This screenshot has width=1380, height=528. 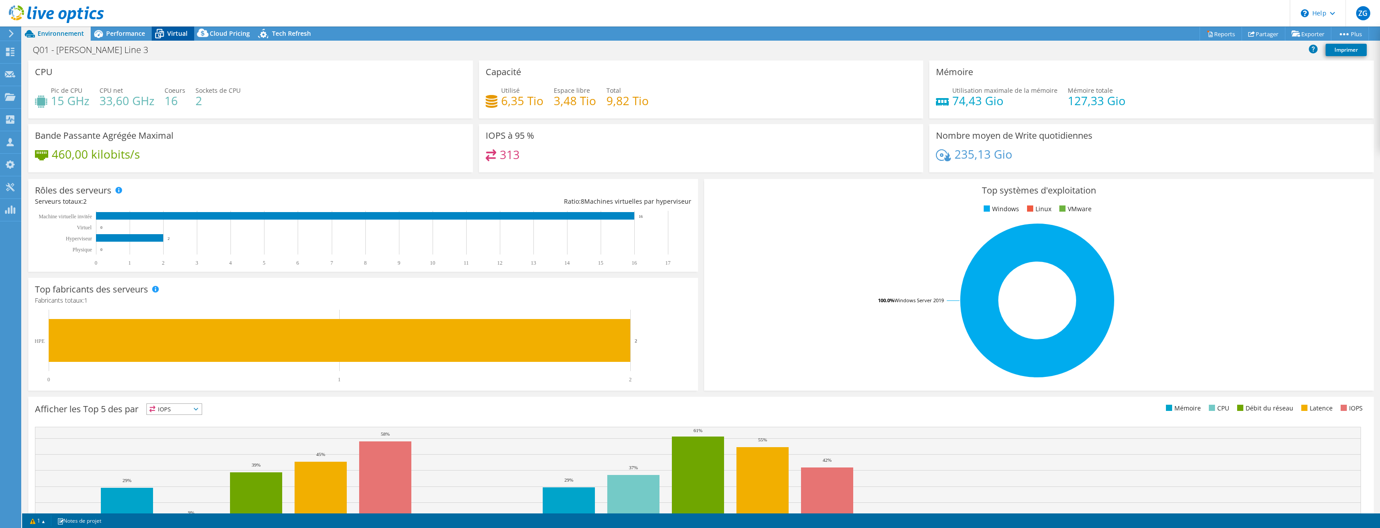 I want to click on h3: Top systèmes d'exploitation, so click(x=1039, y=191).